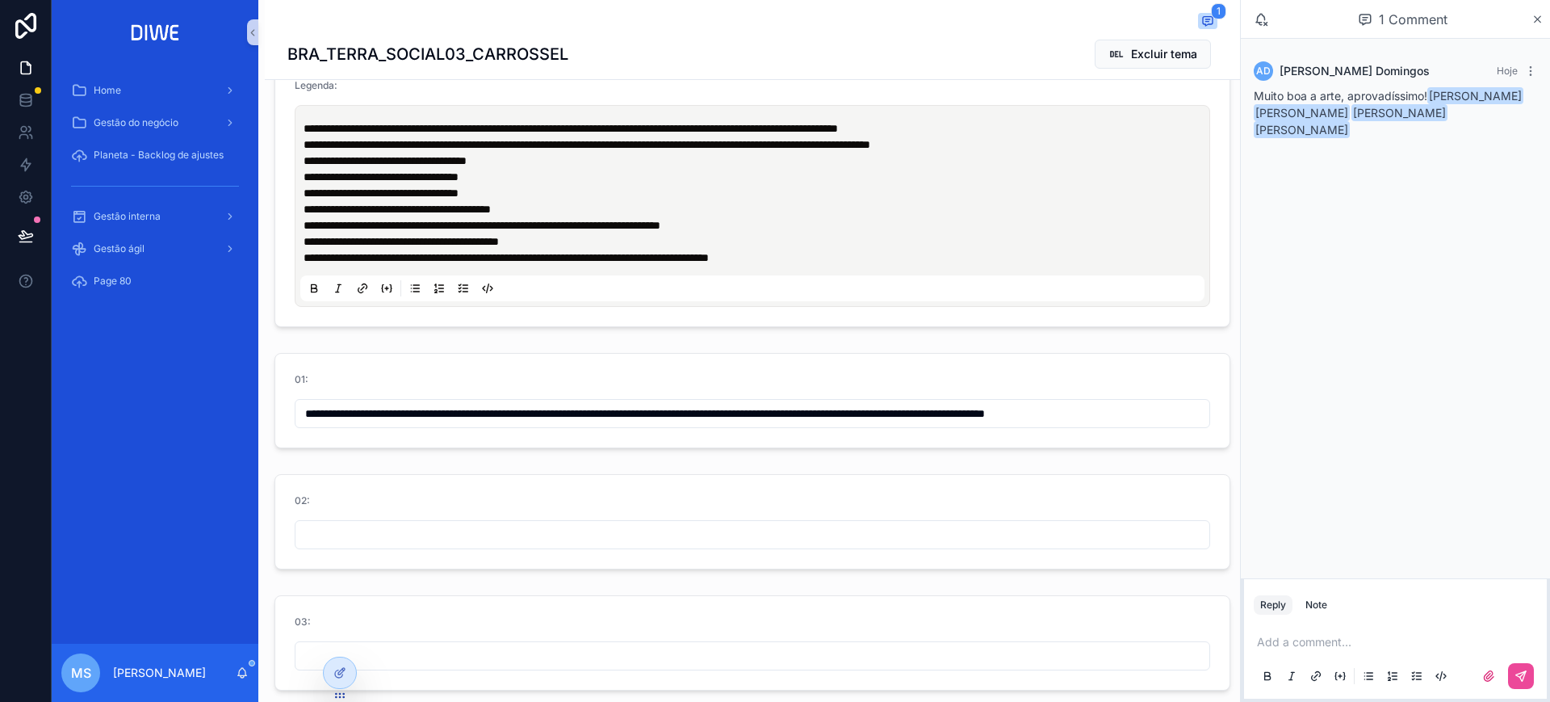 This screenshot has width=1550, height=702. Describe the element at coordinates (136, 123) in the screenshot. I see `span: Gestão do negócio` at that location.